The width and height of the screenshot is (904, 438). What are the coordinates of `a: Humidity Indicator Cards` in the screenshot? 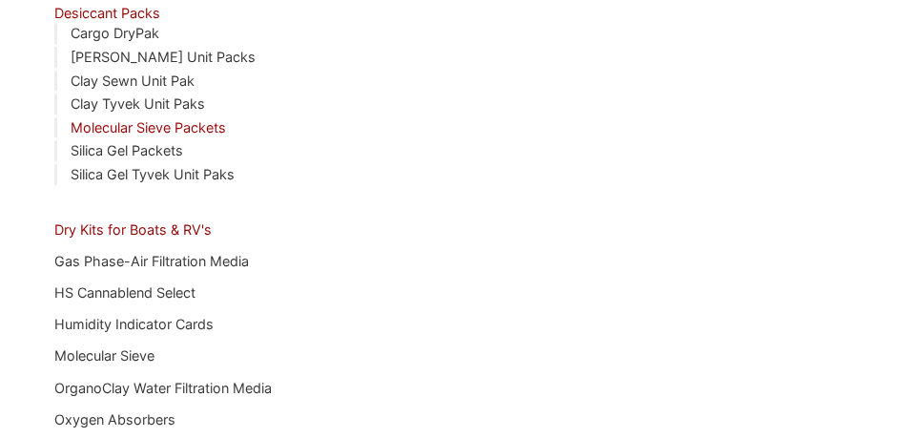 It's located at (134, 323).